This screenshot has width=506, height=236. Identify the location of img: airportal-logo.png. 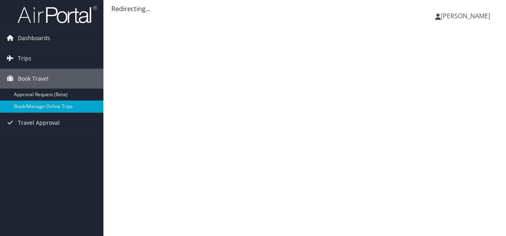
(57, 14).